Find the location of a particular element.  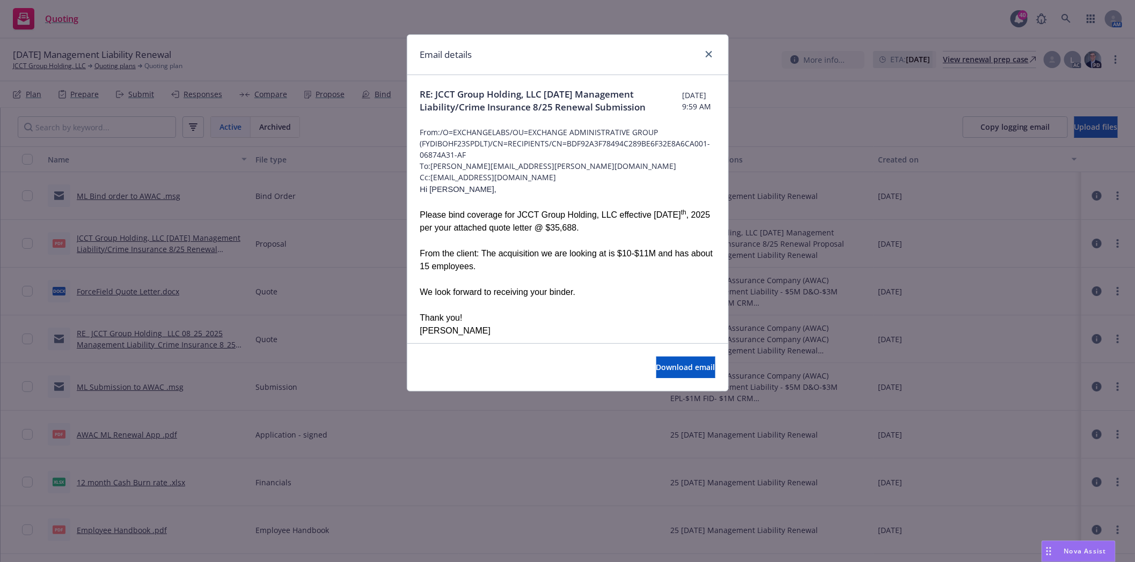

span: Thank you! is located at coordinates (441, 318).